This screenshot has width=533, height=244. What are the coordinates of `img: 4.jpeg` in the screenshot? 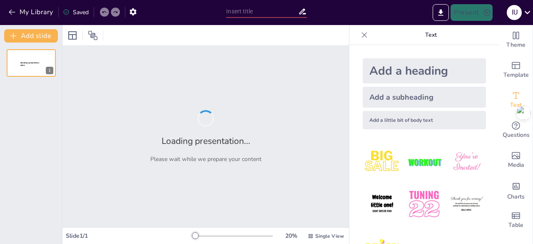 It's located at (382, 204).